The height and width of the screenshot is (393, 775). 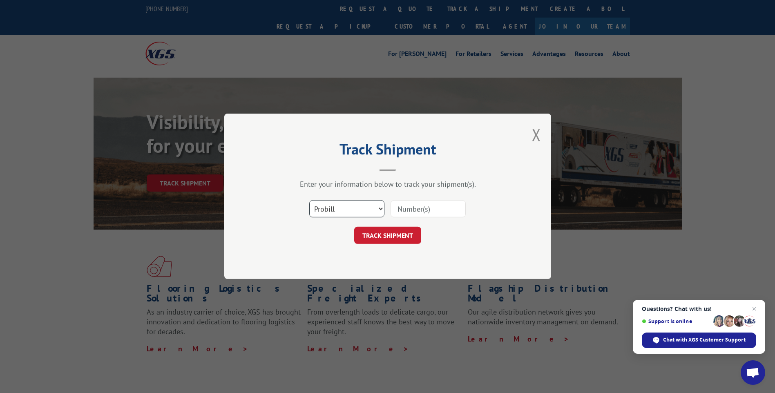 What do you see at coordinates (388, 151) in the screenshot?
I see `h2: Track Shipment` at bounding box center [388, 151].